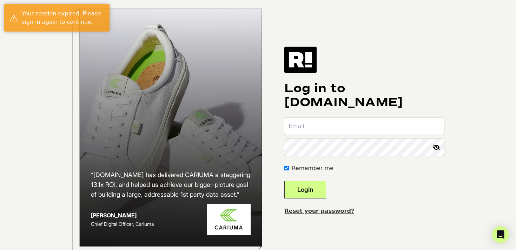  Describe the element at coordinates (122, 224) in the screenshot. I see `span: Chief Digital Officer, Cariuma` at that location.